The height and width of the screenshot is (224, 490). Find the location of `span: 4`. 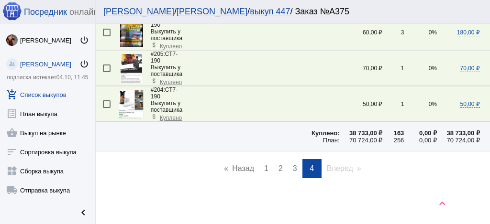

span: 4 is located at coordinates (311, 168).